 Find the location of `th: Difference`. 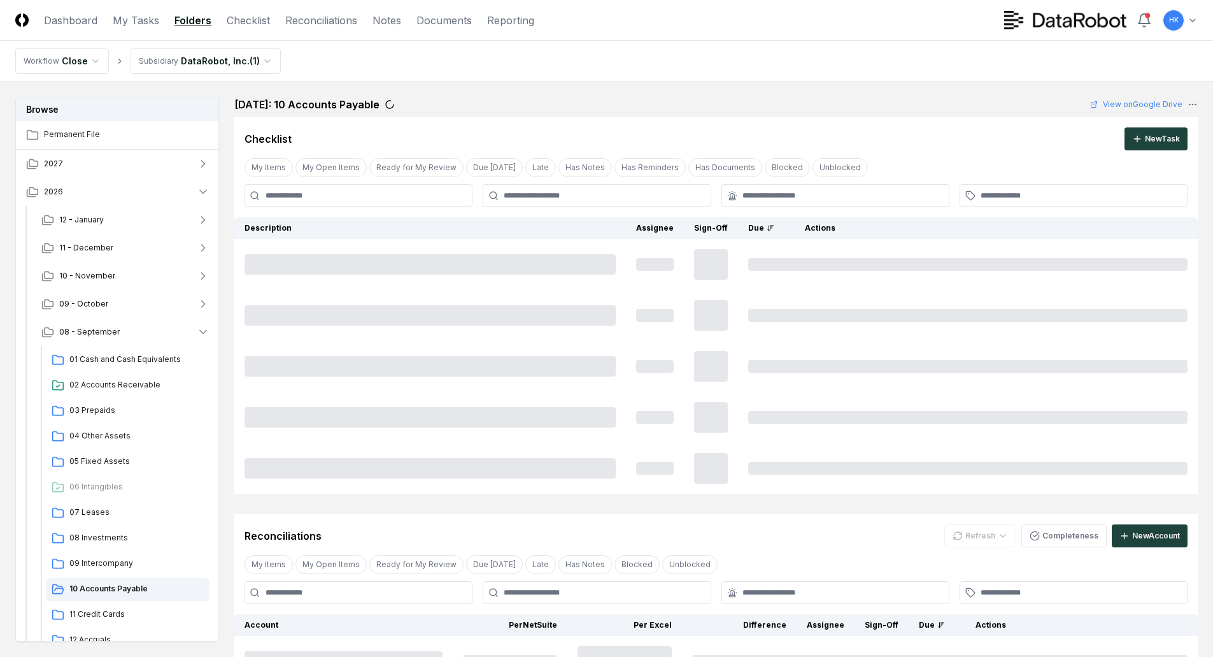

th: Difference is located at coordinates (739, 625).